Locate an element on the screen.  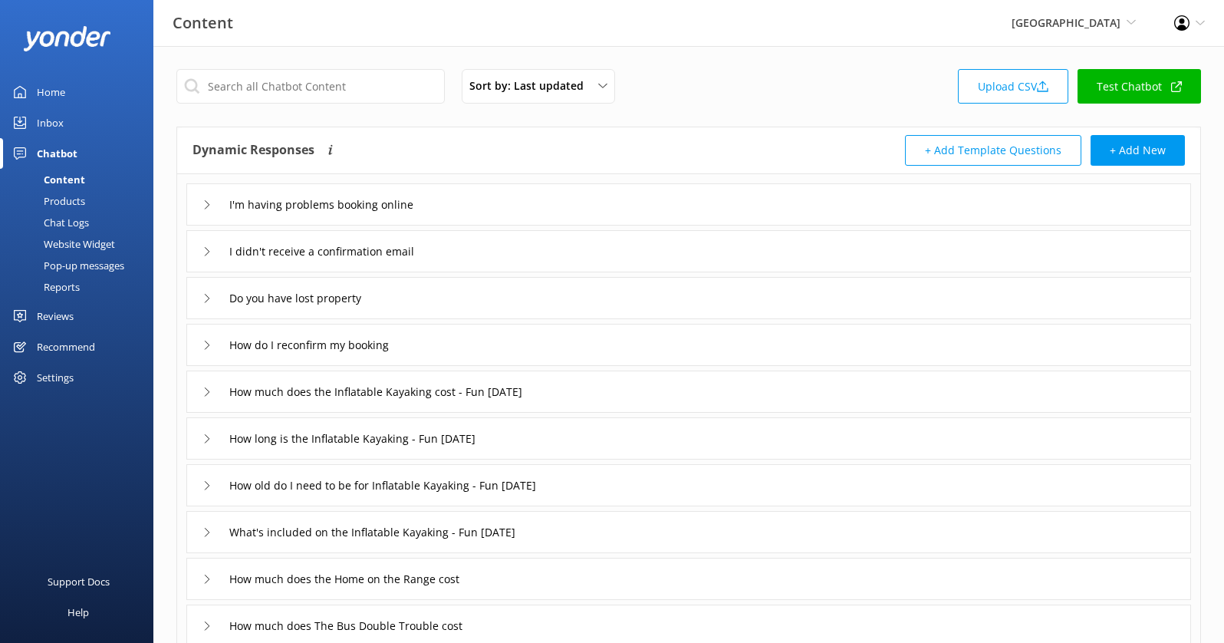
div: Chat Logs is located at coordinates (49, 222).